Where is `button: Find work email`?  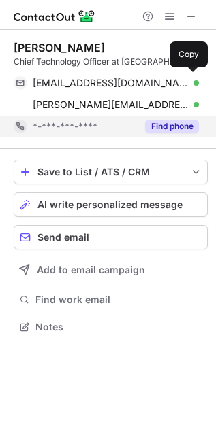
button: Find work email is located at coordinates (110, 300).